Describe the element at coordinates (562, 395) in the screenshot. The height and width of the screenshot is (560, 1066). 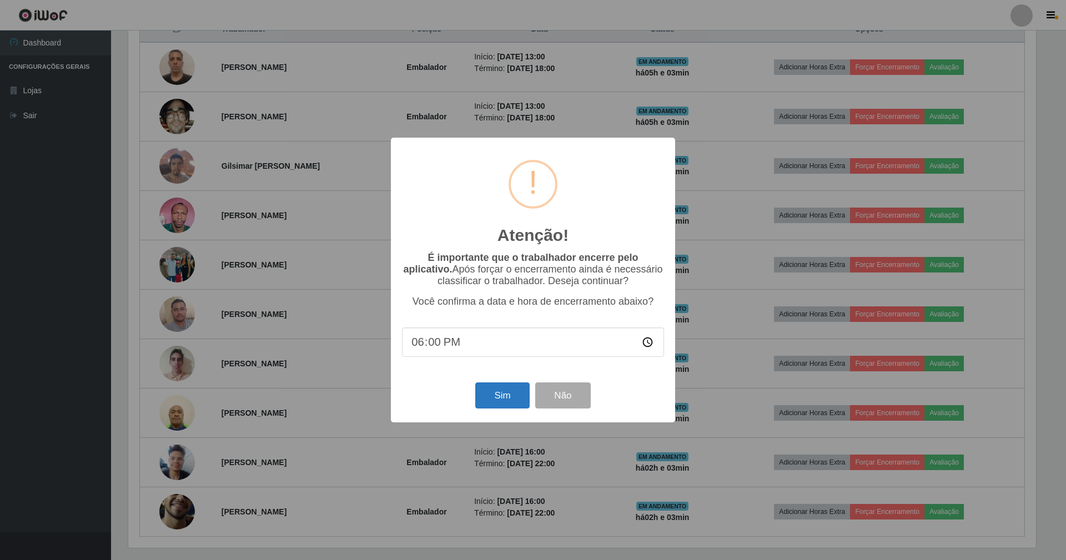
I see `button: Não` at that location.